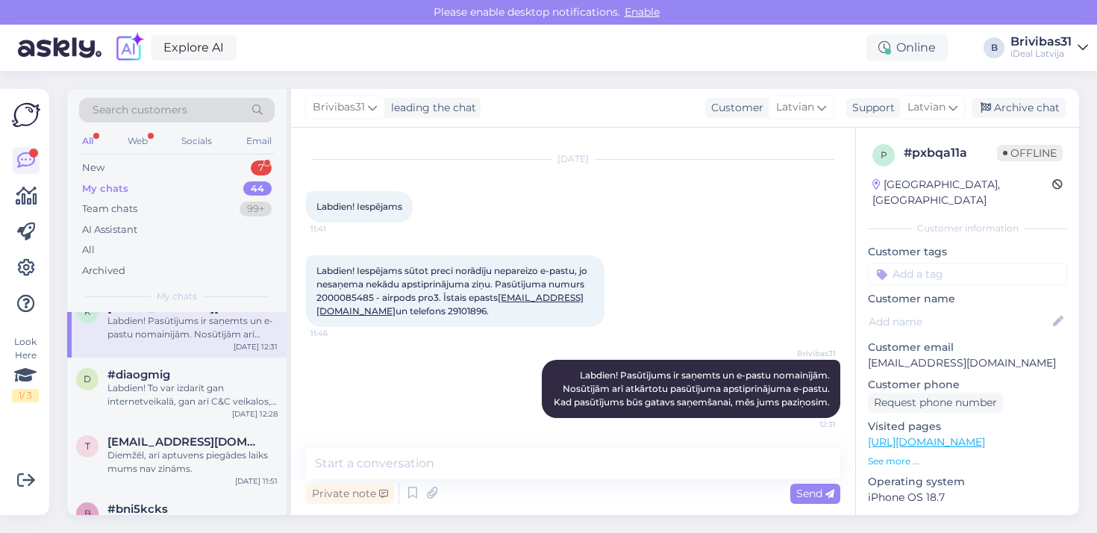  What do you see at coordinates (967, 274) in the screenshot?
I see `input: Add a tag` at bounding box center [967, 274].